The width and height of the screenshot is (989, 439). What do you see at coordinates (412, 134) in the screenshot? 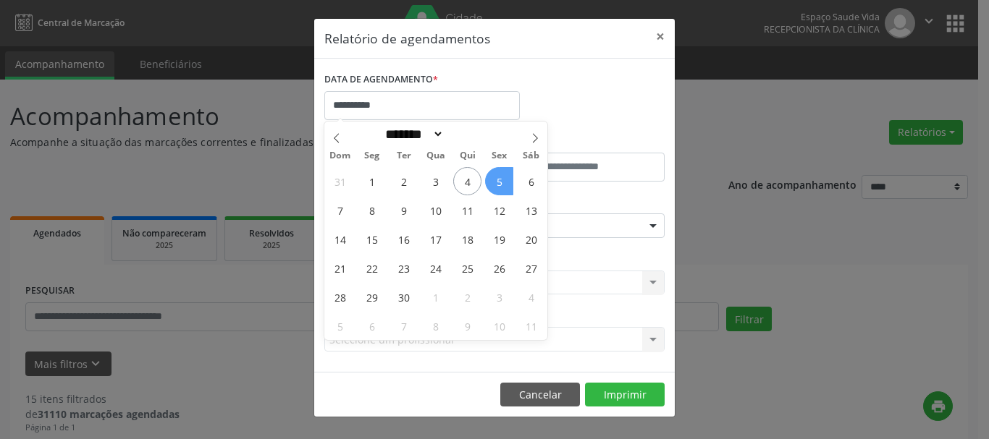
I see `select: Month` at bounding box center [412, 134].